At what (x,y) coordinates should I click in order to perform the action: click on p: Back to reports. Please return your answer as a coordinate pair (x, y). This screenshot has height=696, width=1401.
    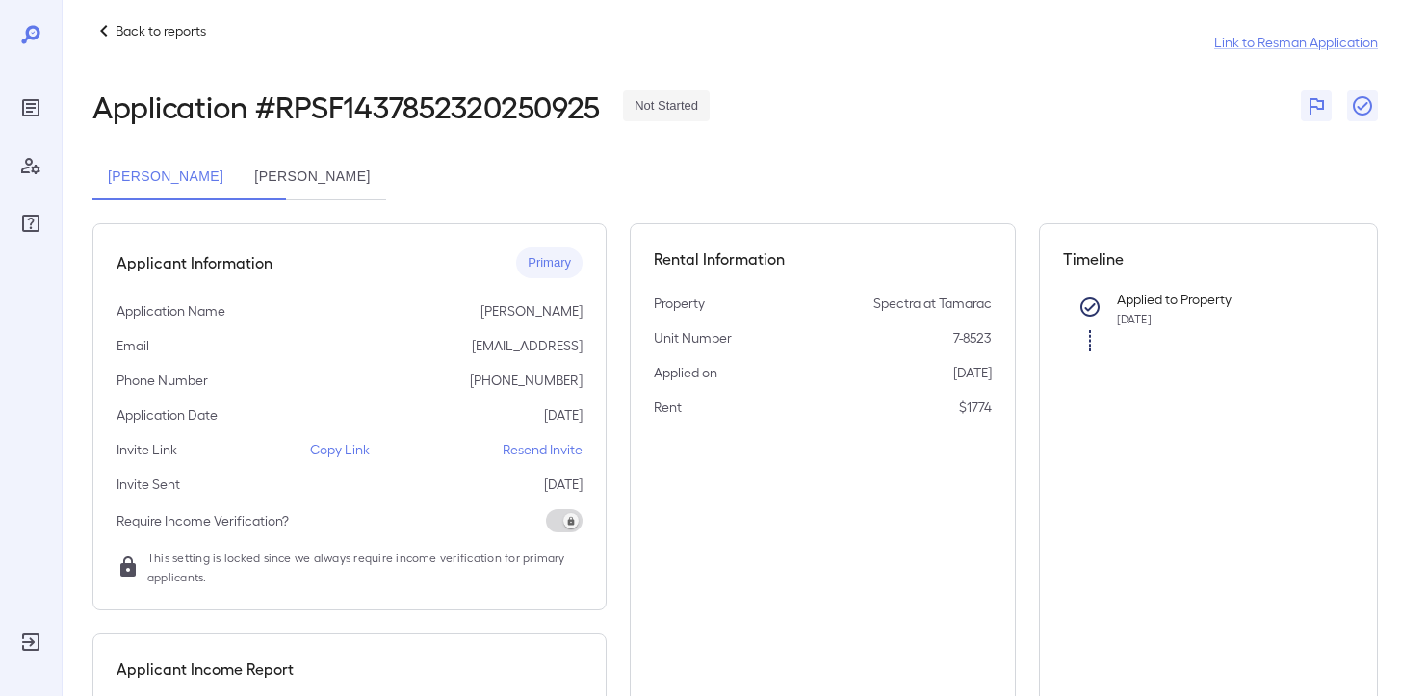
    Looking at the image, I should click on (161, 31).